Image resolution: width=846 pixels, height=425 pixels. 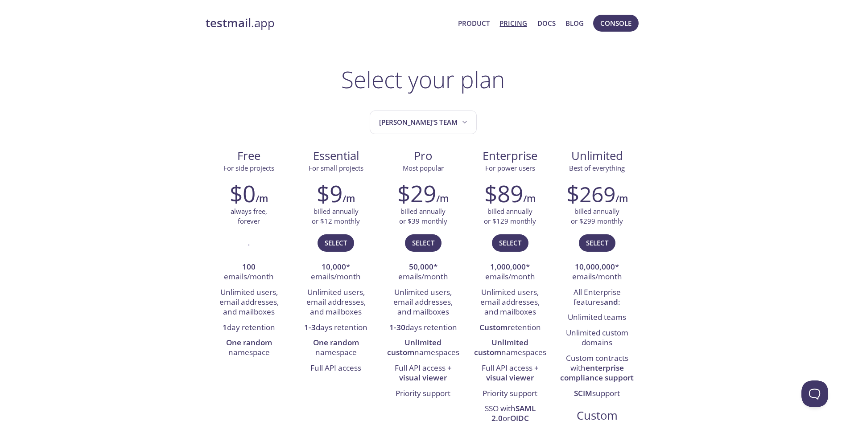 What do you see at coordinates (336, 216) in the screenshot?
I see `p: billed annually or $12 monthly` at bounding box center [336, 216].